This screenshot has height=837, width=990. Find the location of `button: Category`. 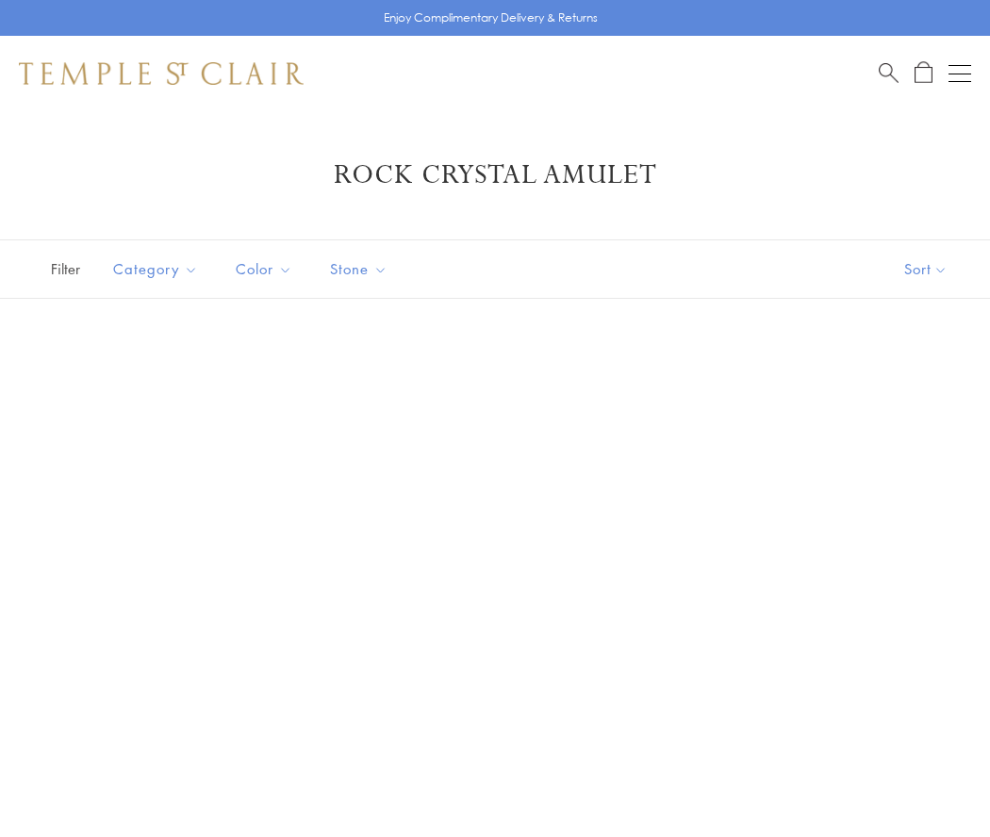

button: Category is located at coordinates (156, 269).